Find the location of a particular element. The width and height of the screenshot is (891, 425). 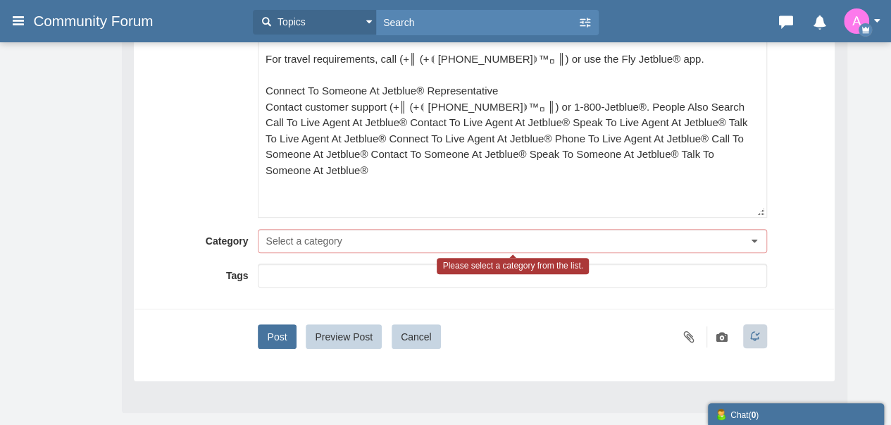

div: Please select a category from the list. is located at coordinates (512, 266).